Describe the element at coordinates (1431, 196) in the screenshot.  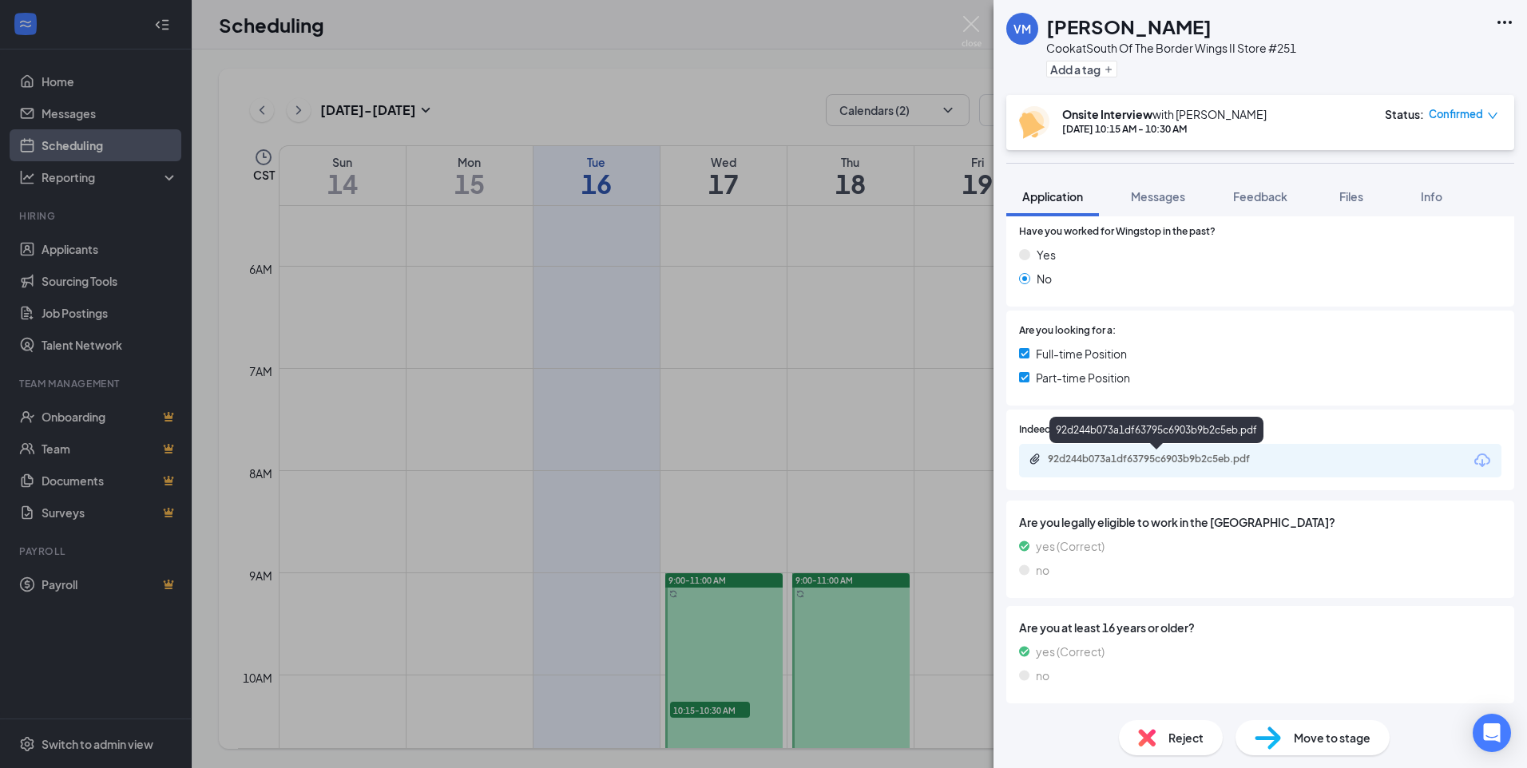
I see `span: Info` at that location.